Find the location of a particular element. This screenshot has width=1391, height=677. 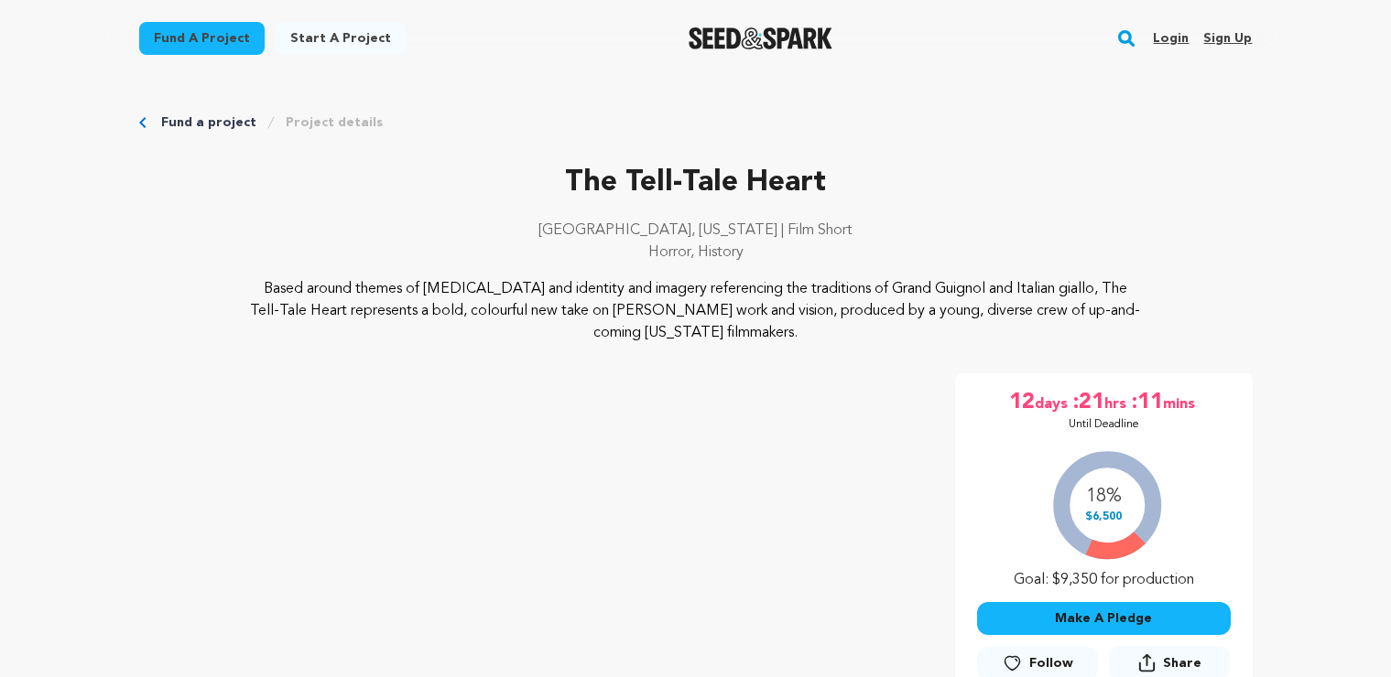

span: :21 is located at coordinates (1088, 403).